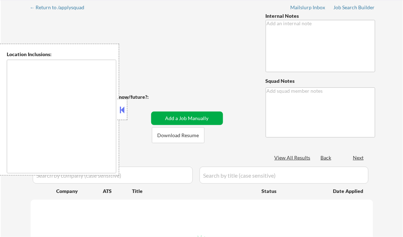  Describe the element at coordinates (178, 135) in the screenshot. I see `button: Download Resume` at that location.